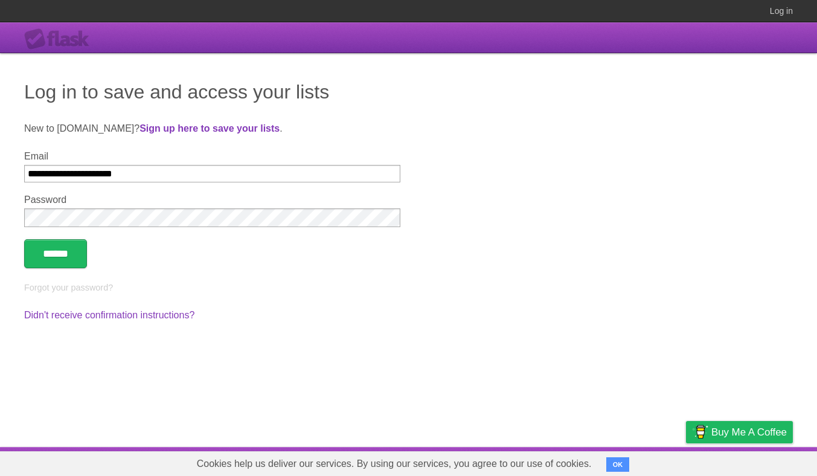 Image resolution: width=817 pixels, height=476 pixels. What do you see at coordinates (209, 128) in the screenshot?
I see `strong: Sign up here to save your lists` at bounding box center [209, 128].